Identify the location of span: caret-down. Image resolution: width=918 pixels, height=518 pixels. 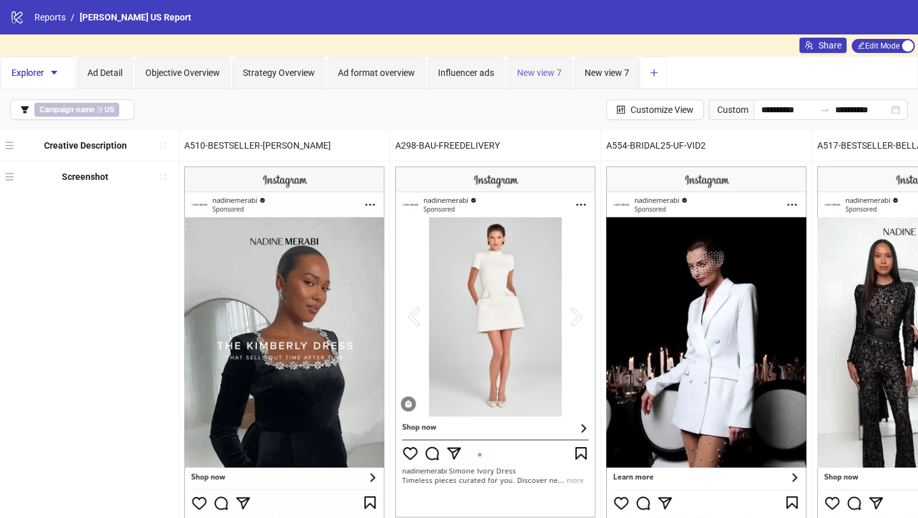
(54, 73).